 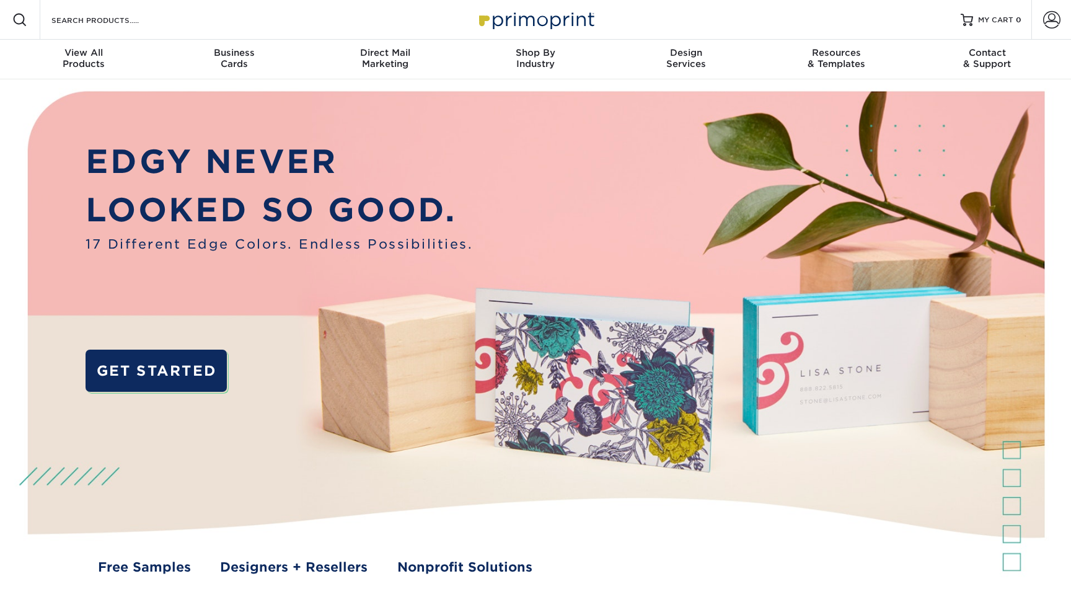 I want to click on span: 0, so click(x=1018, y=20).